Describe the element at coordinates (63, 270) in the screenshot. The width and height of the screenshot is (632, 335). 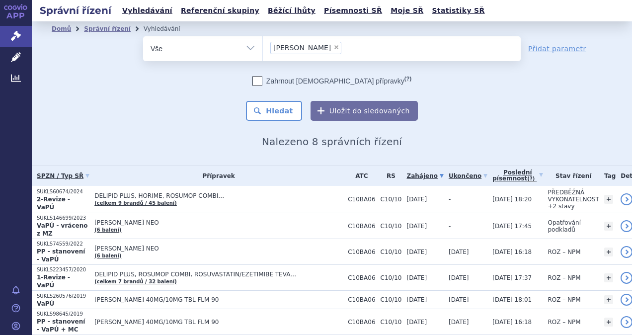
I see `p: SUKLS223457/2020` at that location.